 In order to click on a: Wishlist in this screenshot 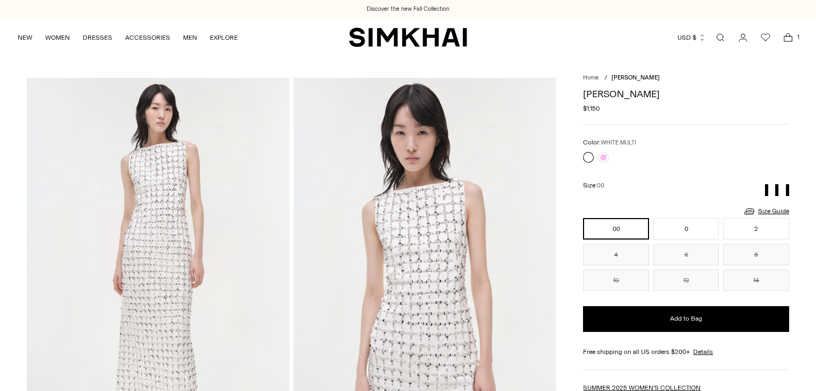, I will do `click(765, 38)`.